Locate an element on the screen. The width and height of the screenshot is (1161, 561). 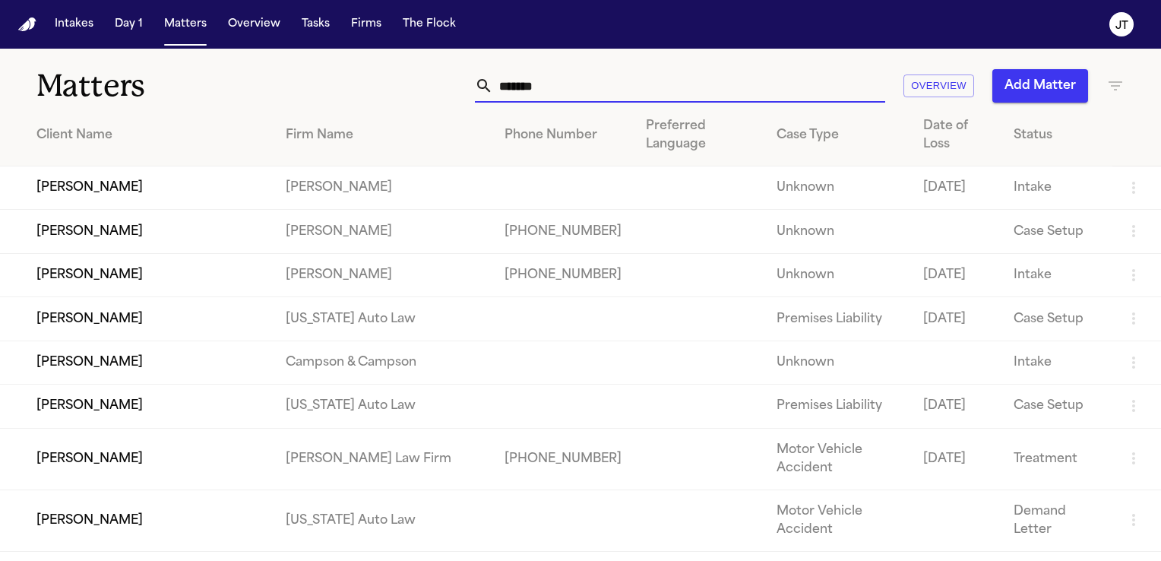
td: Treatment is located at coordinates (1057, 458).